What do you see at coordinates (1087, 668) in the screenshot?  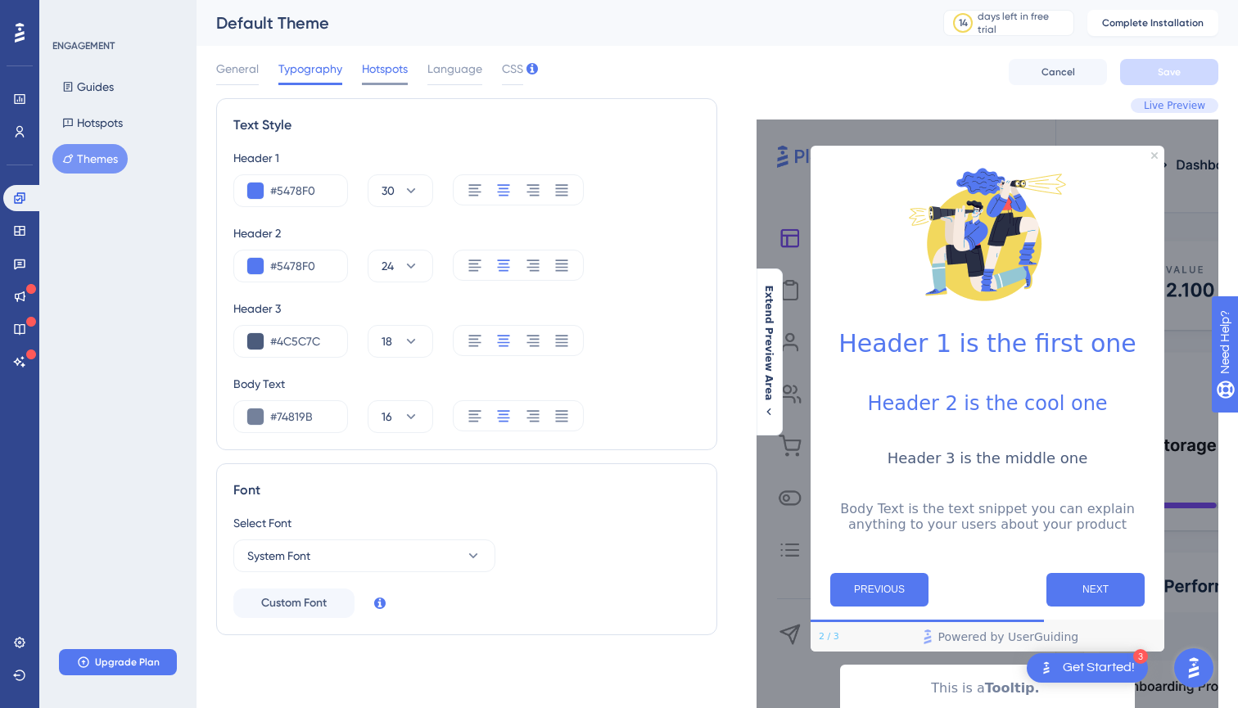 I see `div: Open Get Started! checklist, remaining modules: 3` at bounding box center [1087, 668].